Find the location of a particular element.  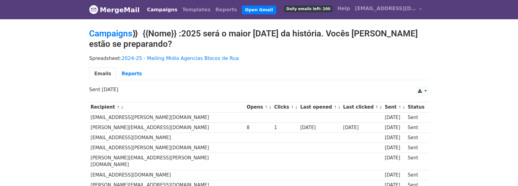

th: Status is located at coordinates (416, 107).